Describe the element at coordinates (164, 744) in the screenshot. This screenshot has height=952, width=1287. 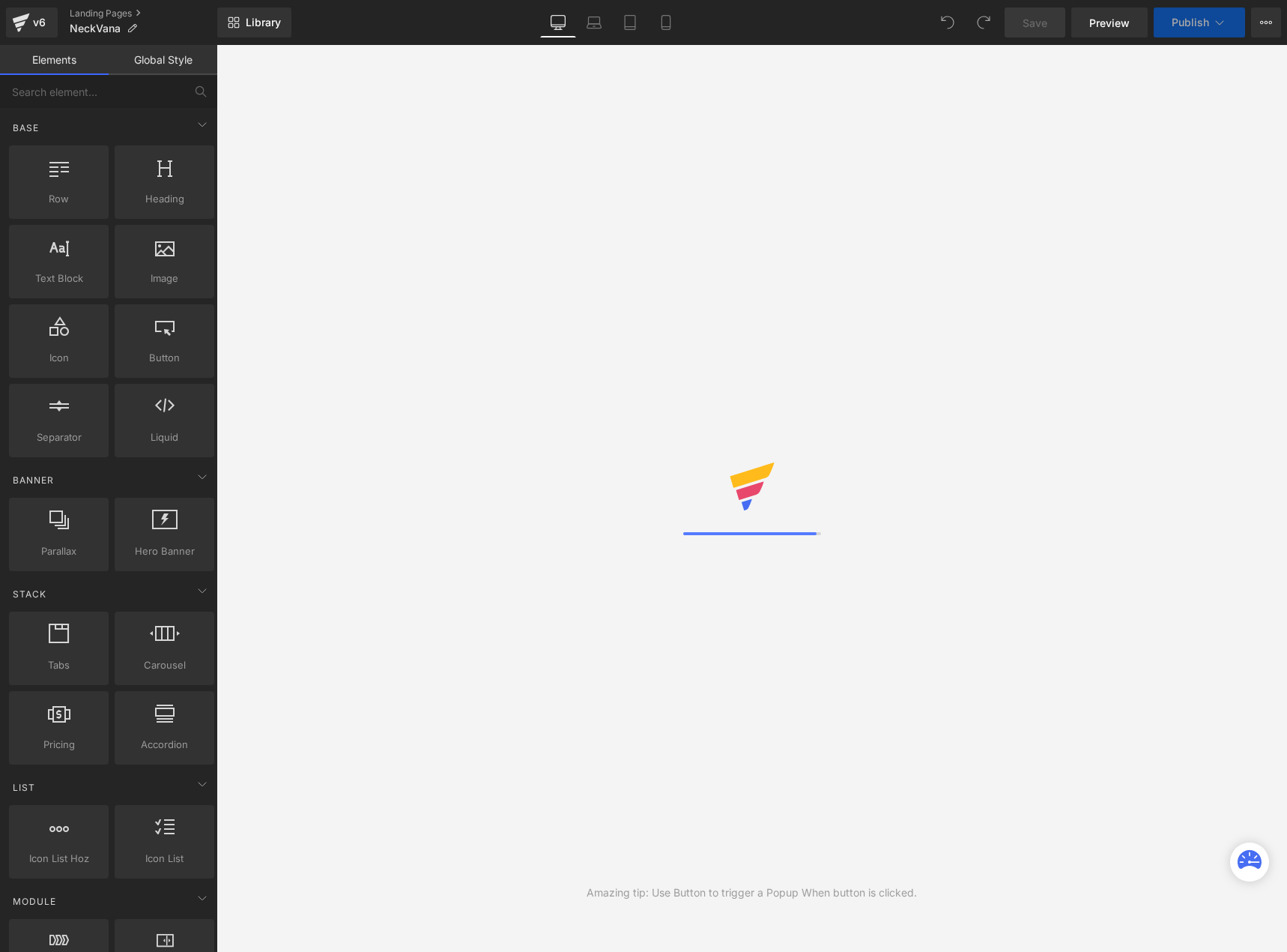
I see `span: Accordion` at that location.